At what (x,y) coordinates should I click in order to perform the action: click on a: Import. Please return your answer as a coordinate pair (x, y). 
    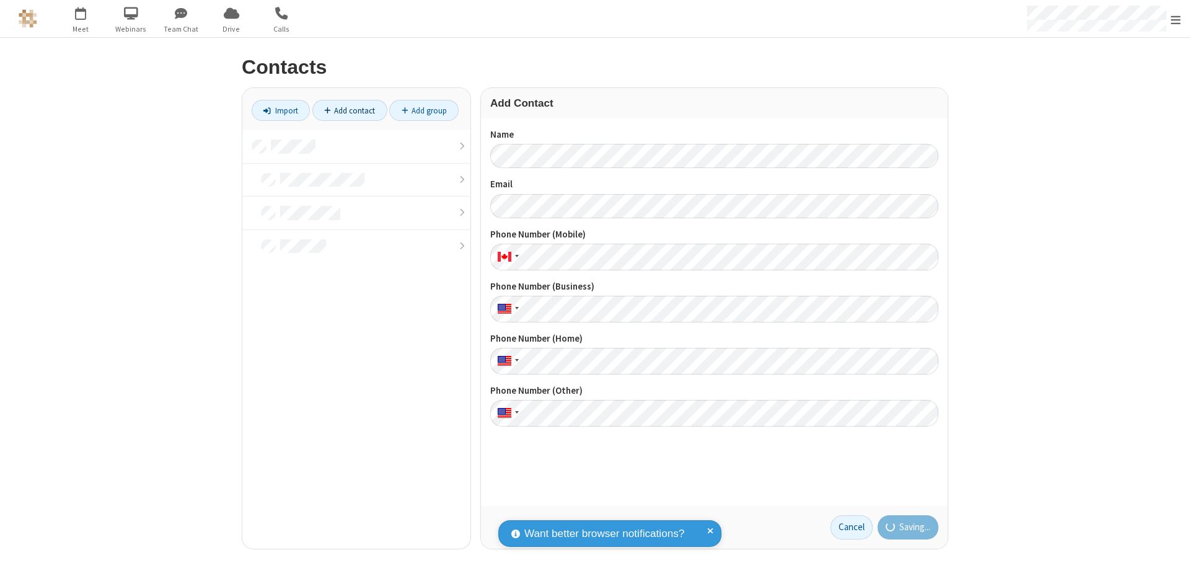
    Looking at the image, I should click on (281, 110).